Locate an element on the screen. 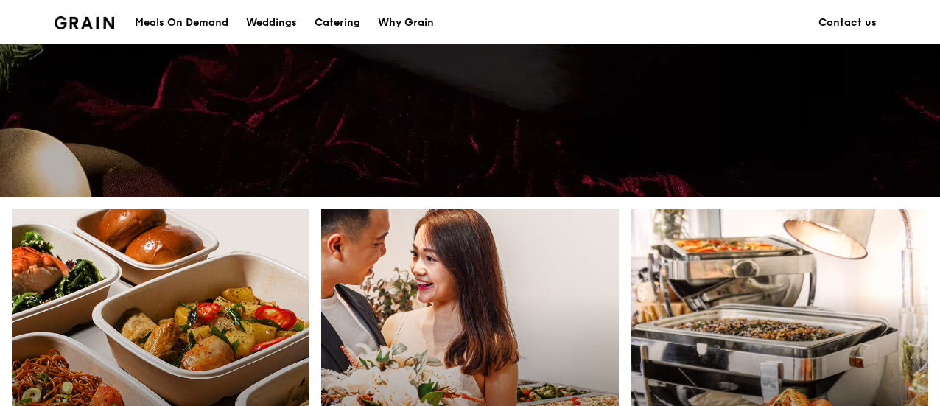  a: Why Grain is located at coordinates (406, 23).